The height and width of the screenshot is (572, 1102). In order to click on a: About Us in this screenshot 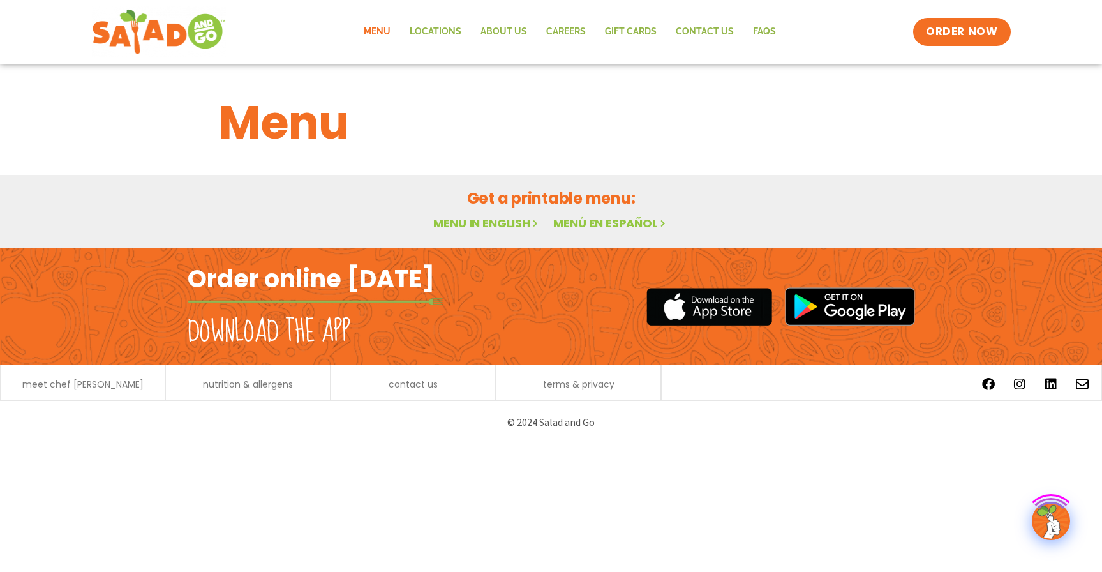, I will do `click(503, 32)`.